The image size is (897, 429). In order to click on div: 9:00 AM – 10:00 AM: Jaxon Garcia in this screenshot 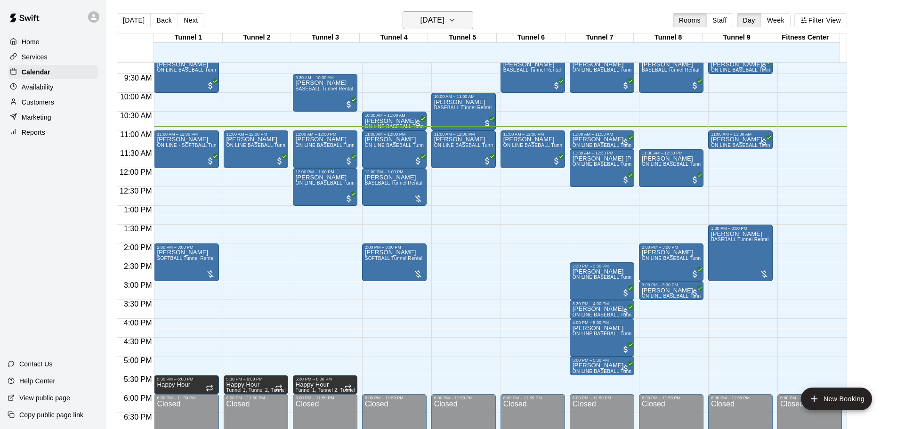, I will do `click(602, 74)`.